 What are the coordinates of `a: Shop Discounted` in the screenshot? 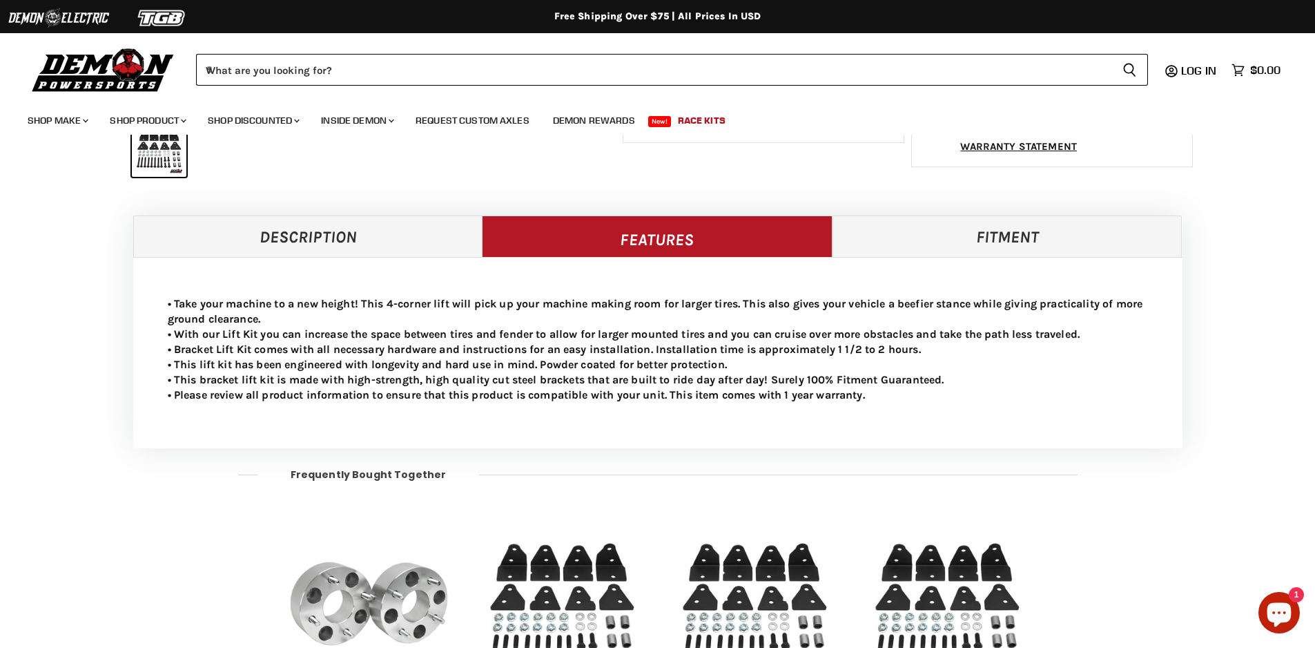 It's located at (253, 120).